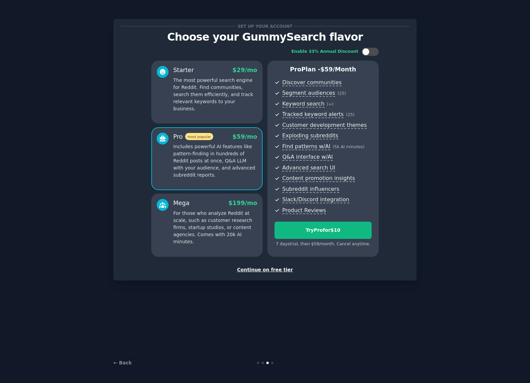  I want to click on div: Pro, so click(193, 137).